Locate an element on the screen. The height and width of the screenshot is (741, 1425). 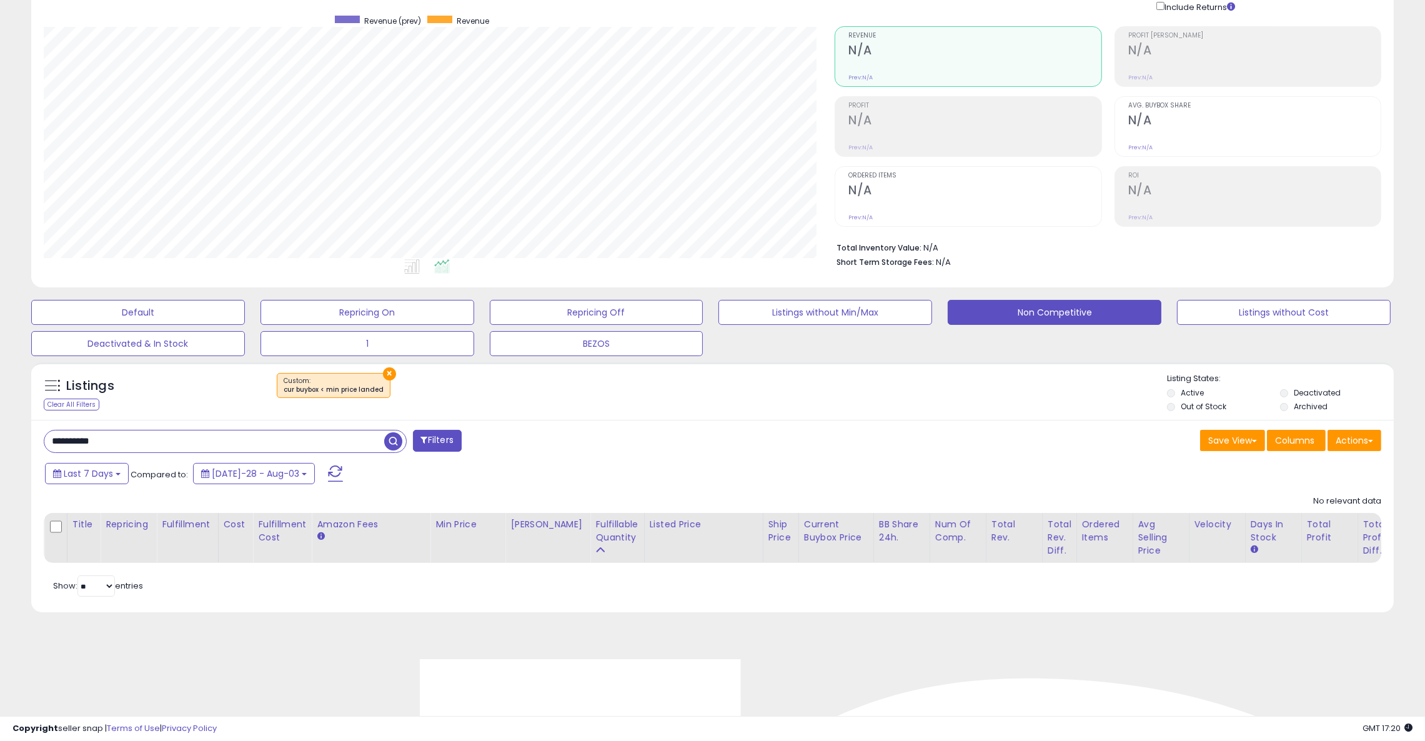
button: BEZOS is located at coordinates (597, 344).